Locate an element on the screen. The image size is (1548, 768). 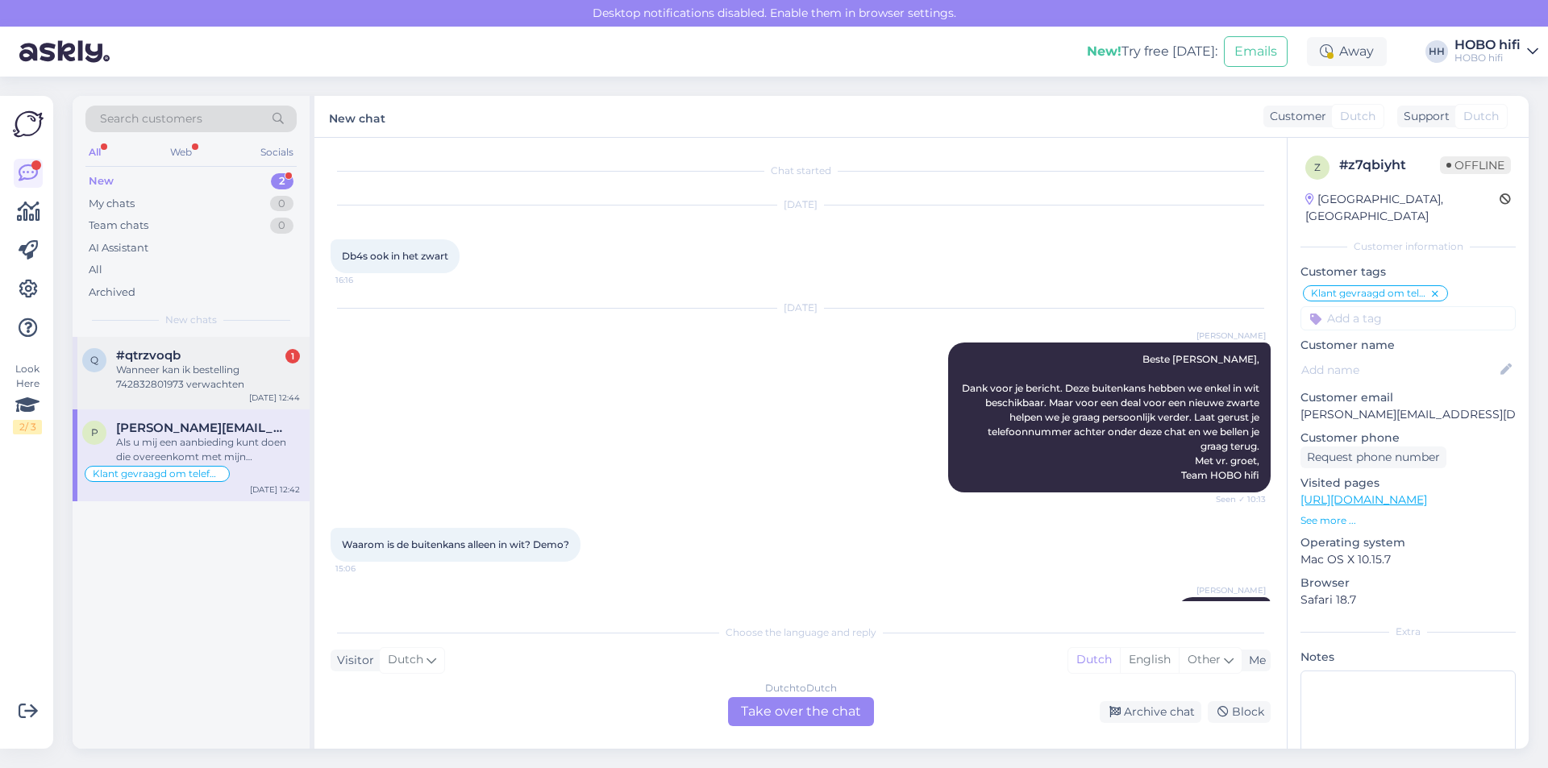
p: Visited pages is located at coordinates (1408, 483).